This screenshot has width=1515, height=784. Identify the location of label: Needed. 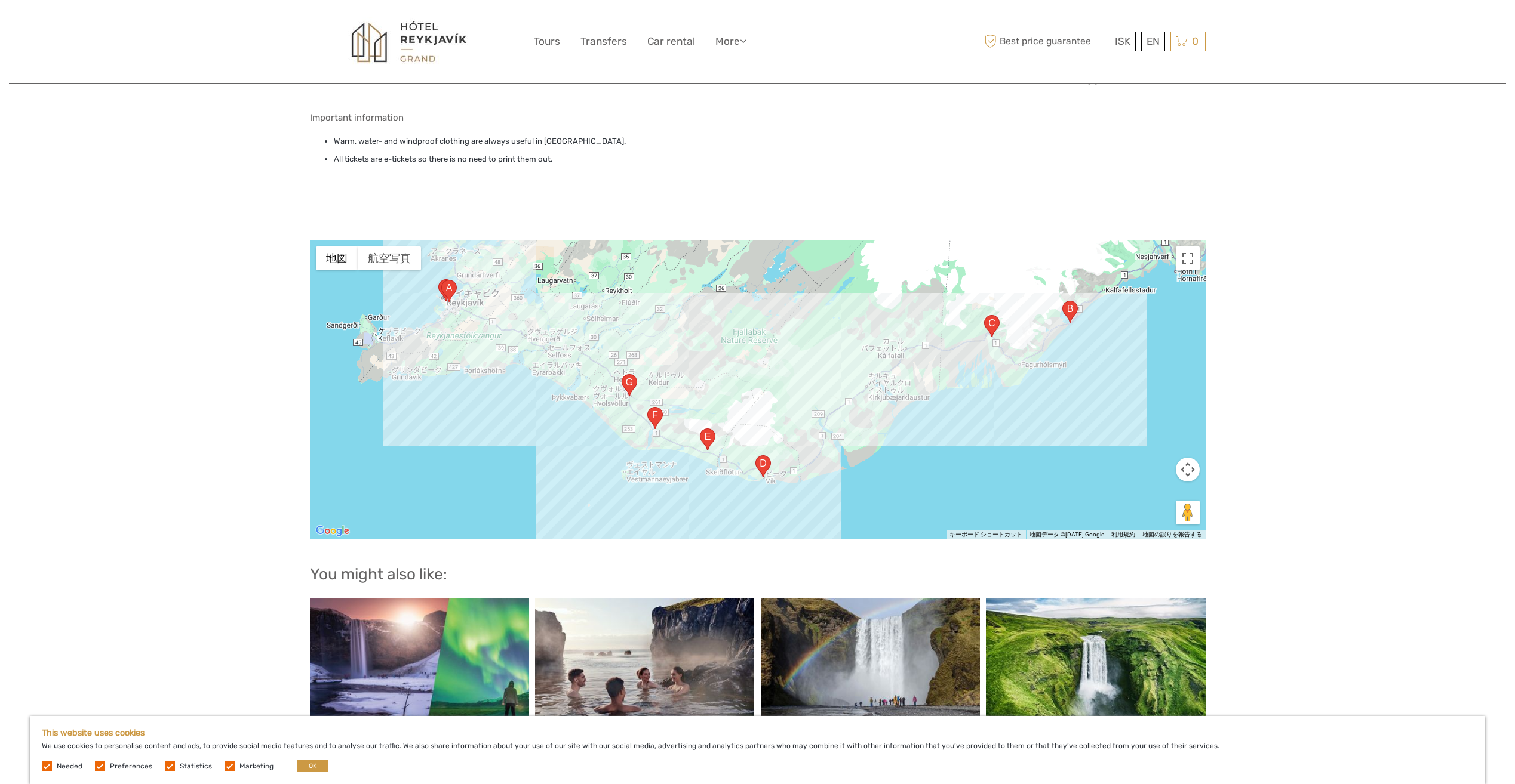
(69, 766).